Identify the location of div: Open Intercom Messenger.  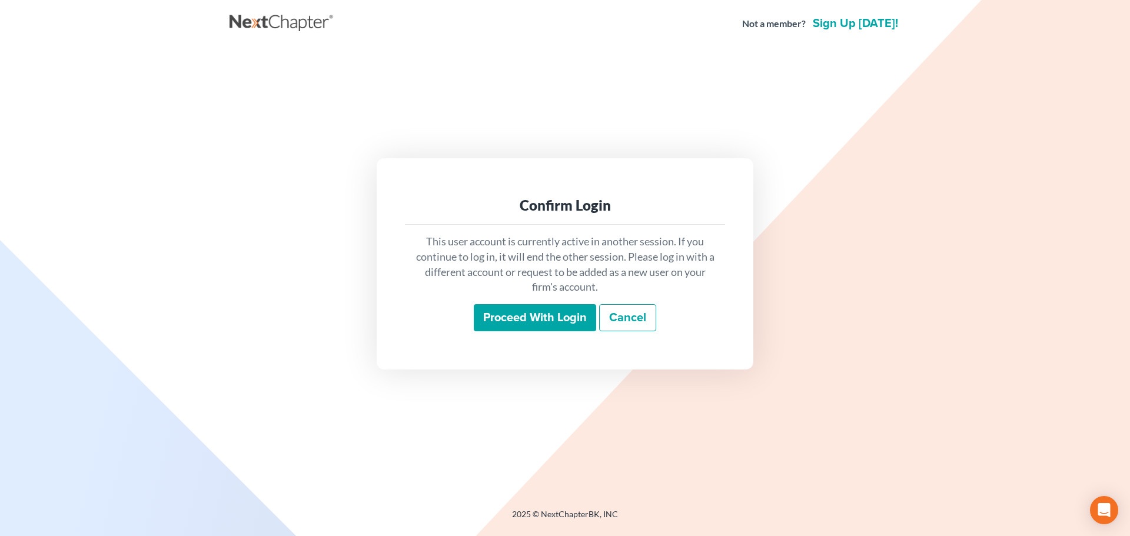
(1104, 510).